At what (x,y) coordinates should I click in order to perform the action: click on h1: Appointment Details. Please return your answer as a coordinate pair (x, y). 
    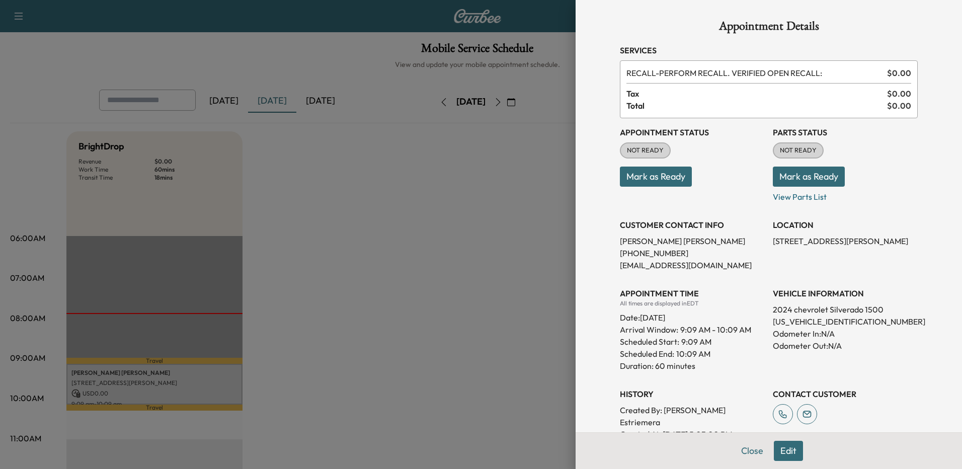
    Looking at the image, I should click on (769, 28).